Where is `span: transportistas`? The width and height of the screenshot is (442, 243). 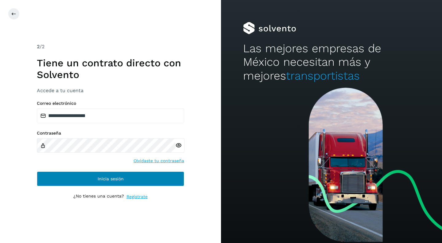 span: transportistas is located at coordinates (323, 75).